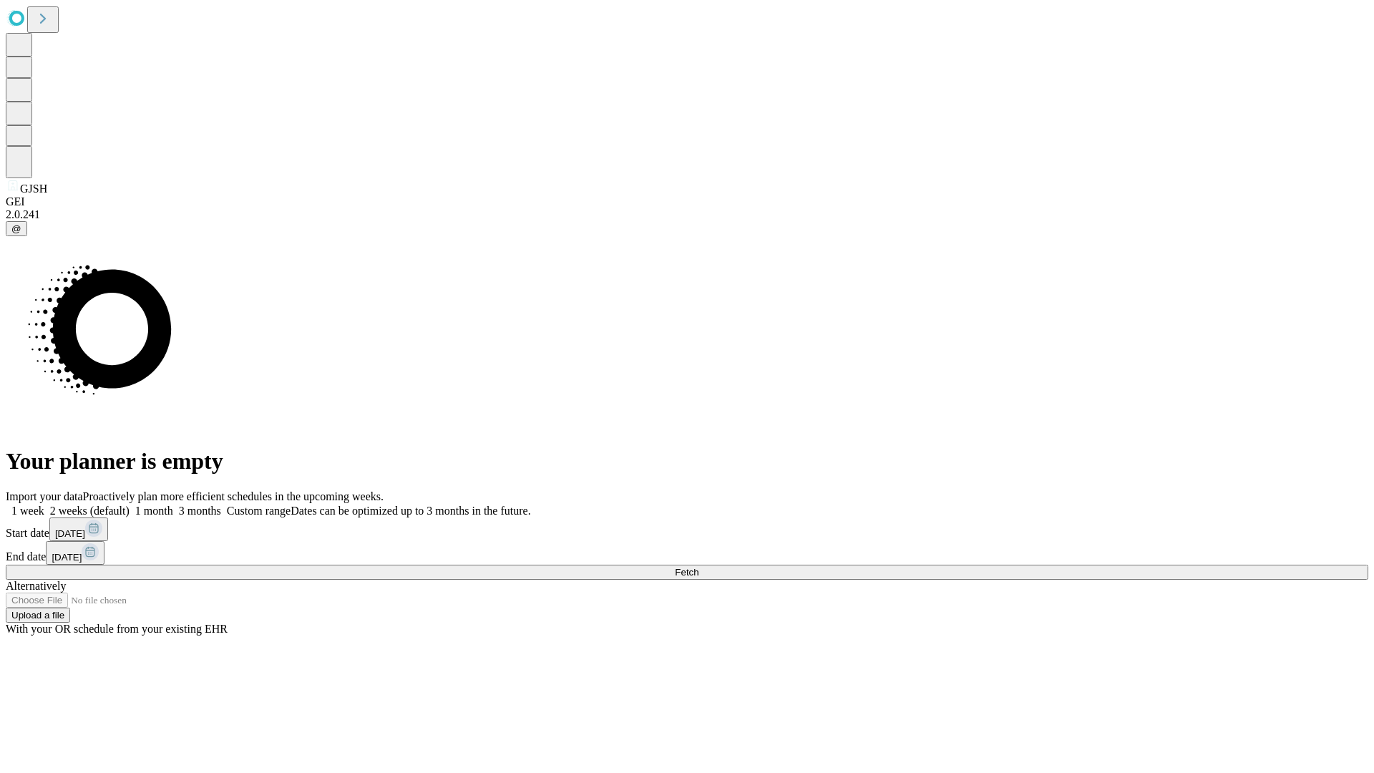 This screenshot has height=773, width=1374. What do you see at coordinates (410, 510) in the screenshot?
I see `span: Dates can be optimized up to 3 months in the future.` at bounding box center [410, 510].